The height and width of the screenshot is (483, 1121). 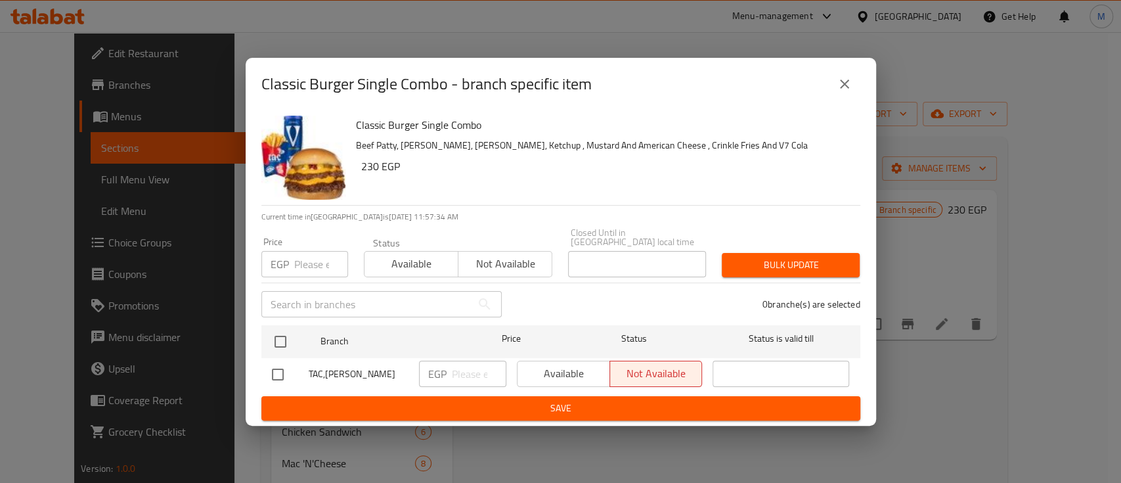 I want to click on span: Available, so click(x=411, y=263).